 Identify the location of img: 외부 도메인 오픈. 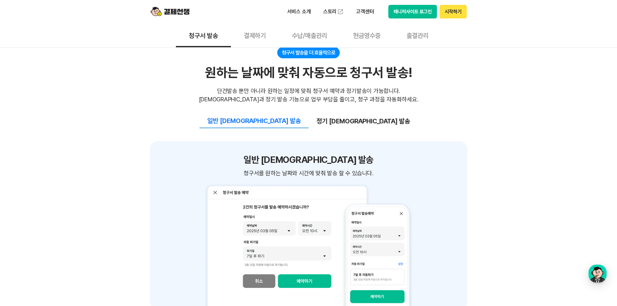
(340, 12).